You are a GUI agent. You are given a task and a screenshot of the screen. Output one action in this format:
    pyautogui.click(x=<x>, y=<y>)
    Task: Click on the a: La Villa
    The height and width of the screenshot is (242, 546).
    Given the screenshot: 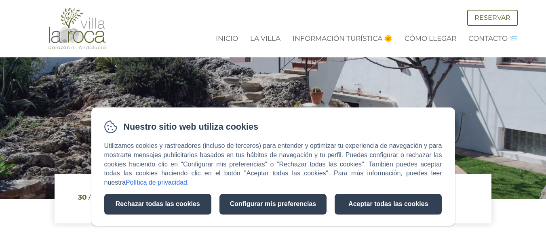 What is the action you would take?
    pyautogui.click(x=265, y=38)
    